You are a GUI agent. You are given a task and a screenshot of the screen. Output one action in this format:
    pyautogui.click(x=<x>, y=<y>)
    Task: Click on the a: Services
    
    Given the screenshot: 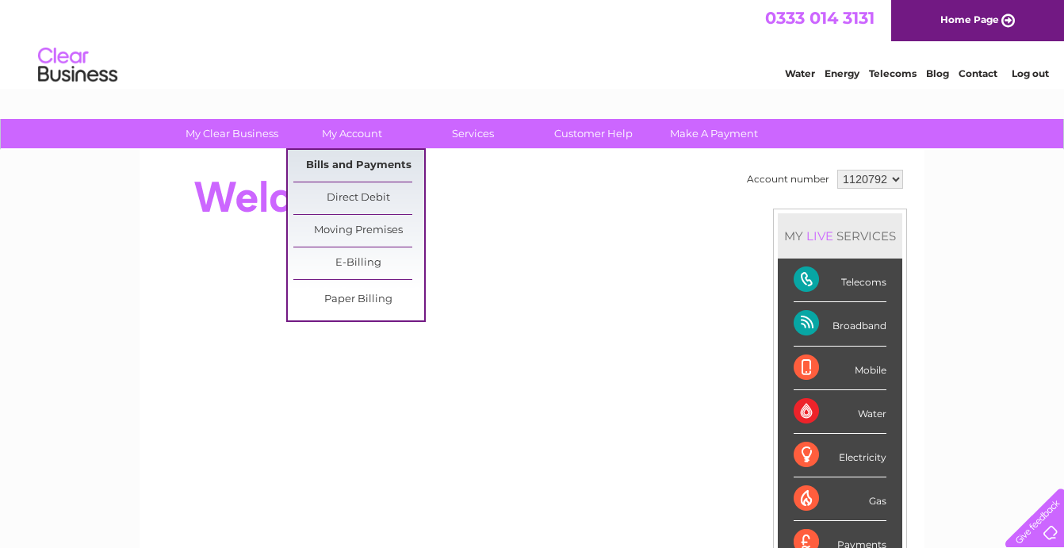 What is the action you would take?
    pyautogui.click(x=473, y=133)
    